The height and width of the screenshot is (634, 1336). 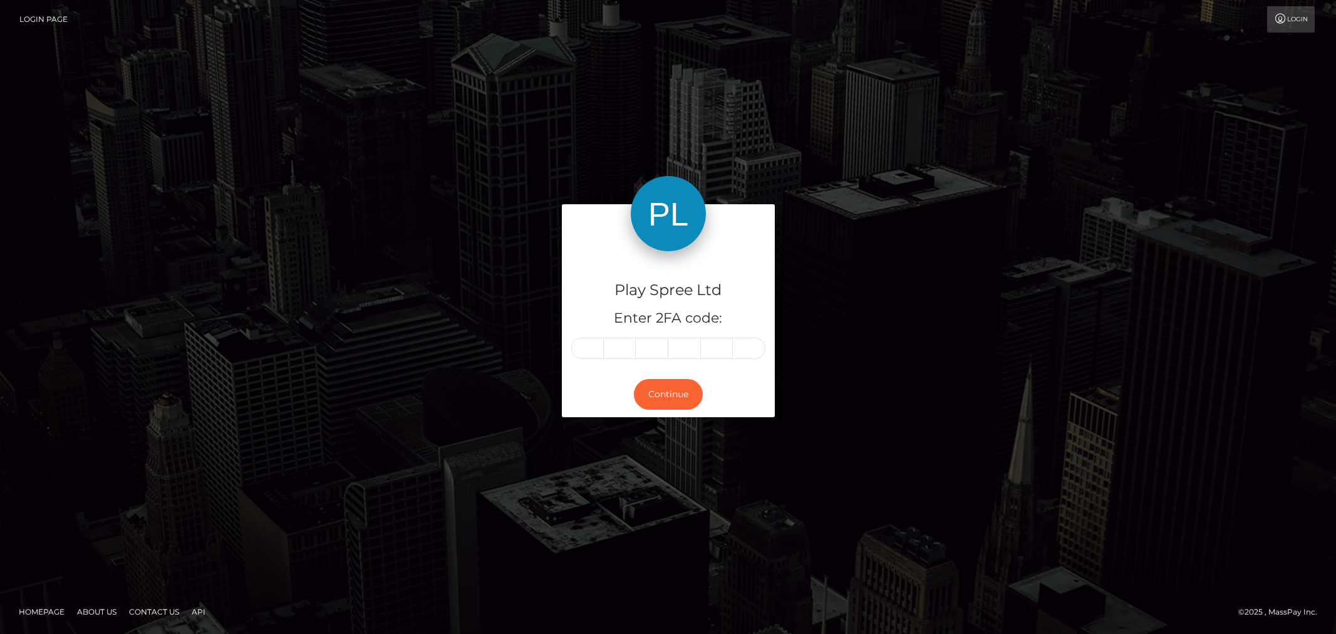 What do you see at coordinates (668, 318) in the screenshot?
I see `h5: Enter 2FA code:` at bounding box center [668, 318].